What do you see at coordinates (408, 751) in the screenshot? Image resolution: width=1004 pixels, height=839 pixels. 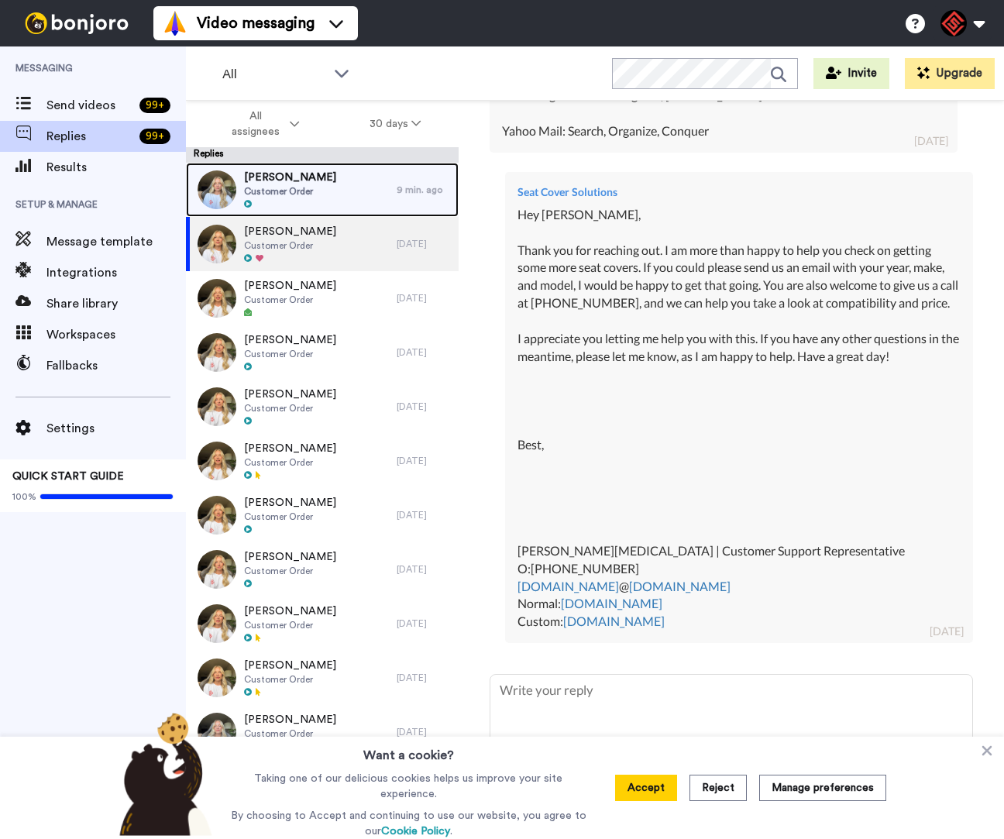 I see `h3: Want a cookie?` at bounding box center [408, 751].